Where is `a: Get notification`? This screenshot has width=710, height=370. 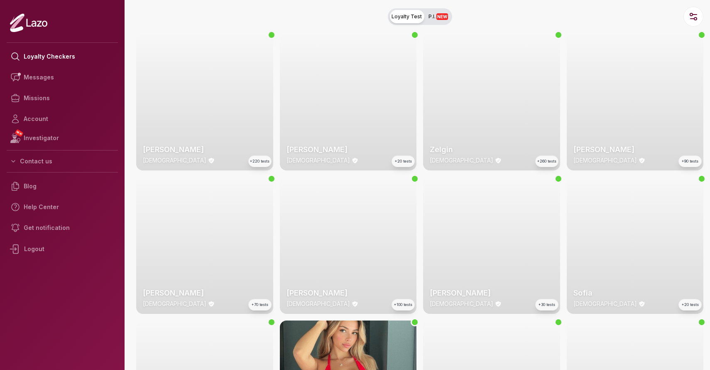
a: Get notification is located at coordinates (62, 228).